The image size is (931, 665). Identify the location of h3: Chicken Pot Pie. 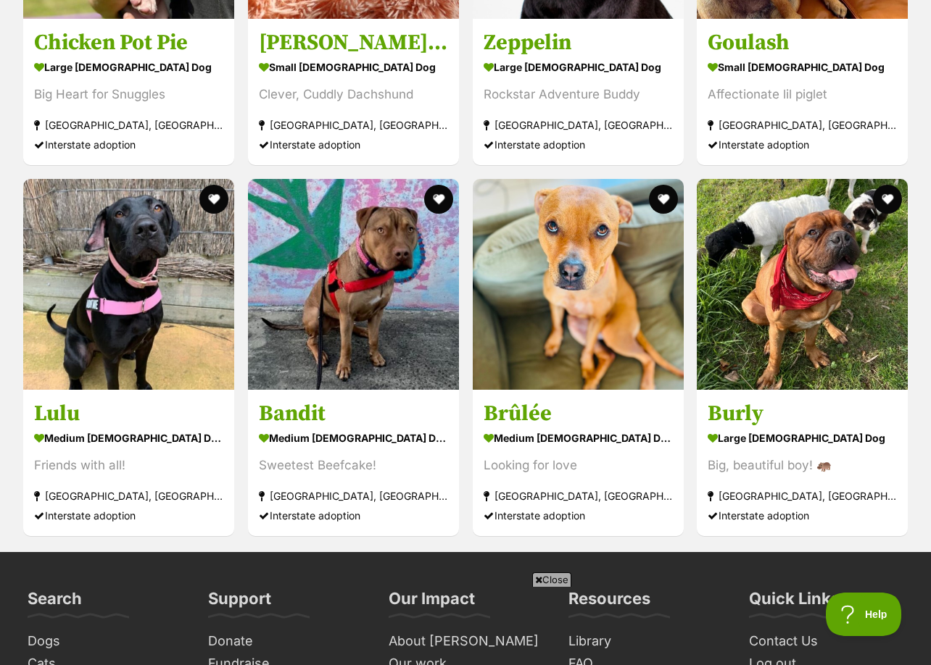
(128, 43).